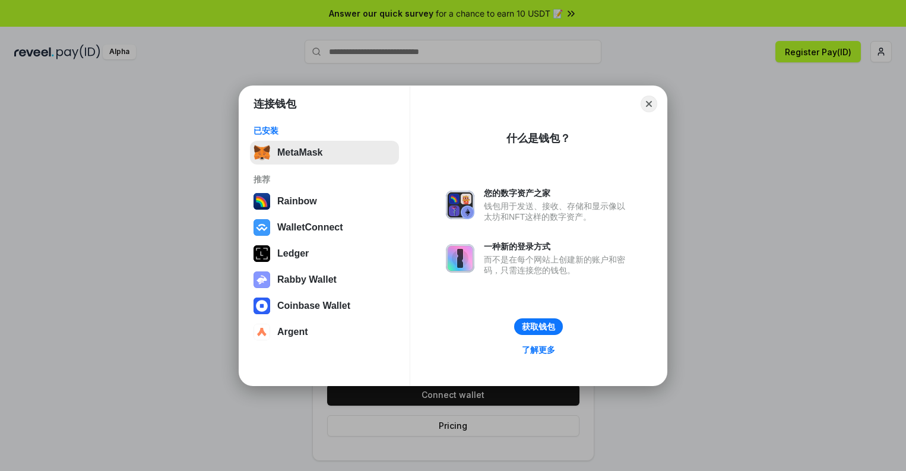 Image resolution: width=906 pixels, height=471 pixels. I want to click on div: 已安装, so click(324, 131).